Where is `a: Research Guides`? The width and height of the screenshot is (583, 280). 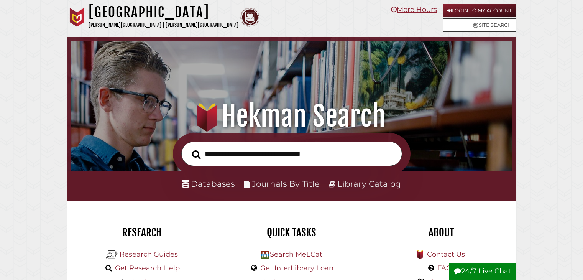
a: Research Guides is located at coordinates (149, 254).